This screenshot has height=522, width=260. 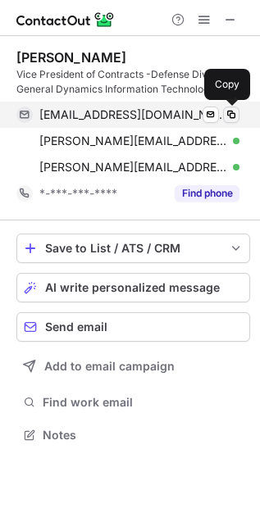 I want to click on button: Find work email, so click(x=133, y=402).